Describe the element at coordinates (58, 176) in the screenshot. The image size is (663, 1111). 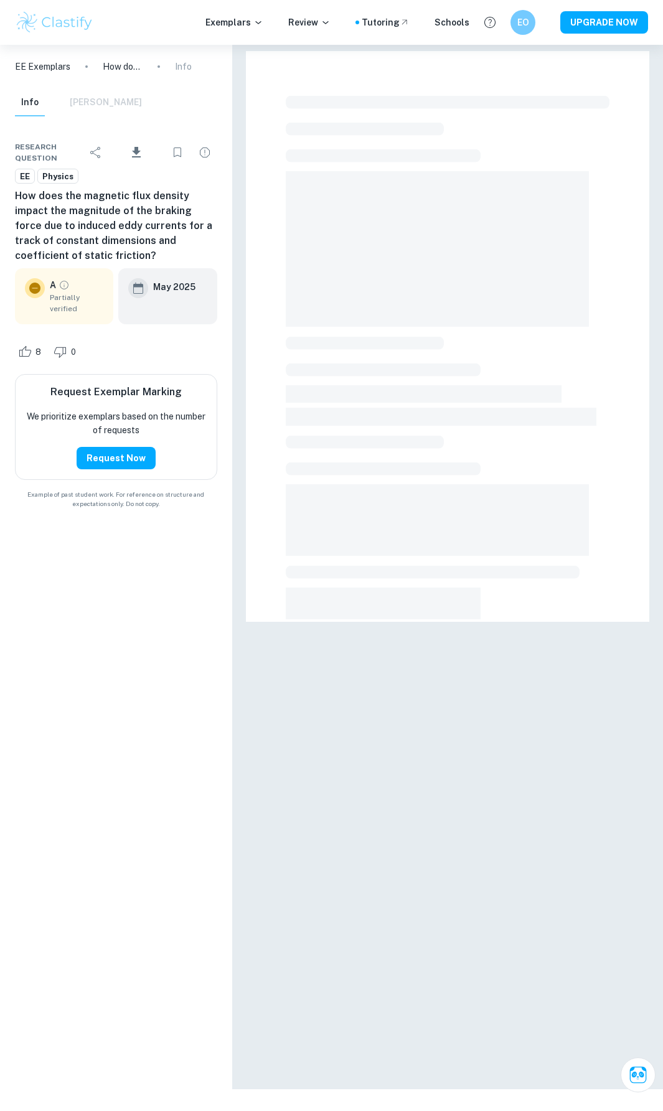
I see `a: Physics` at that location.